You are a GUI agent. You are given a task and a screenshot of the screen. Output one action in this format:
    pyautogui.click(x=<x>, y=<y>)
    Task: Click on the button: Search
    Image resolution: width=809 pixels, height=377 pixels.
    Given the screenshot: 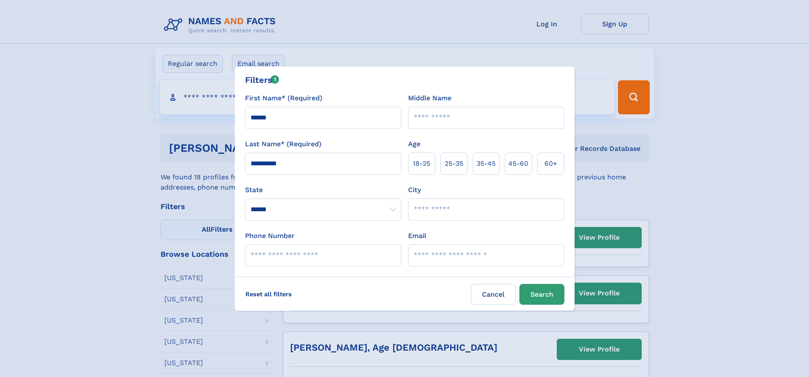 What is the action you would take?
    pyautogui.click(x=542, y=294)
    